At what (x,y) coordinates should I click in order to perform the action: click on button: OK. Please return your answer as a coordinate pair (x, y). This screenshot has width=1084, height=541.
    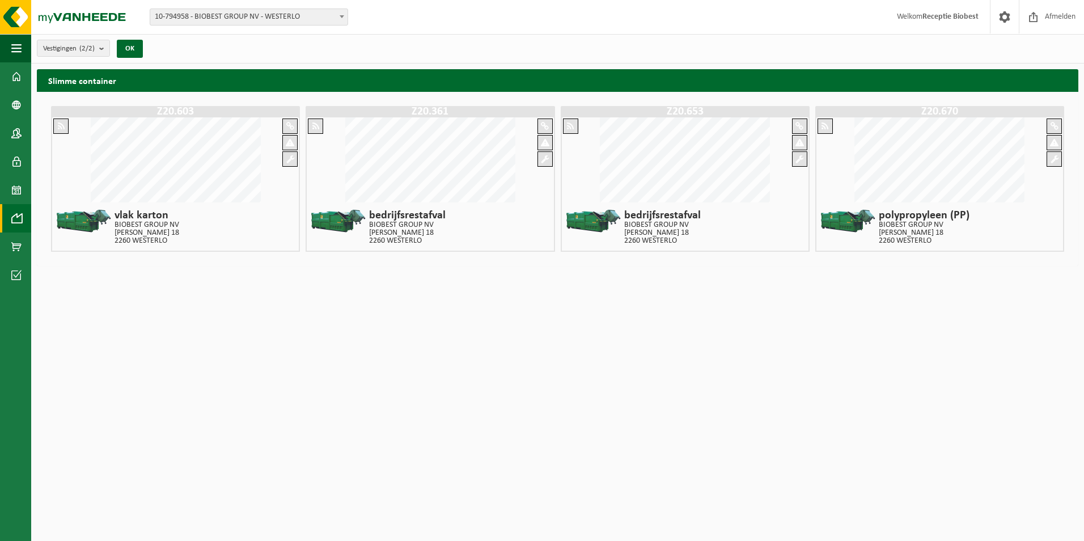
    Looking at the image, I should click on (130, 49).